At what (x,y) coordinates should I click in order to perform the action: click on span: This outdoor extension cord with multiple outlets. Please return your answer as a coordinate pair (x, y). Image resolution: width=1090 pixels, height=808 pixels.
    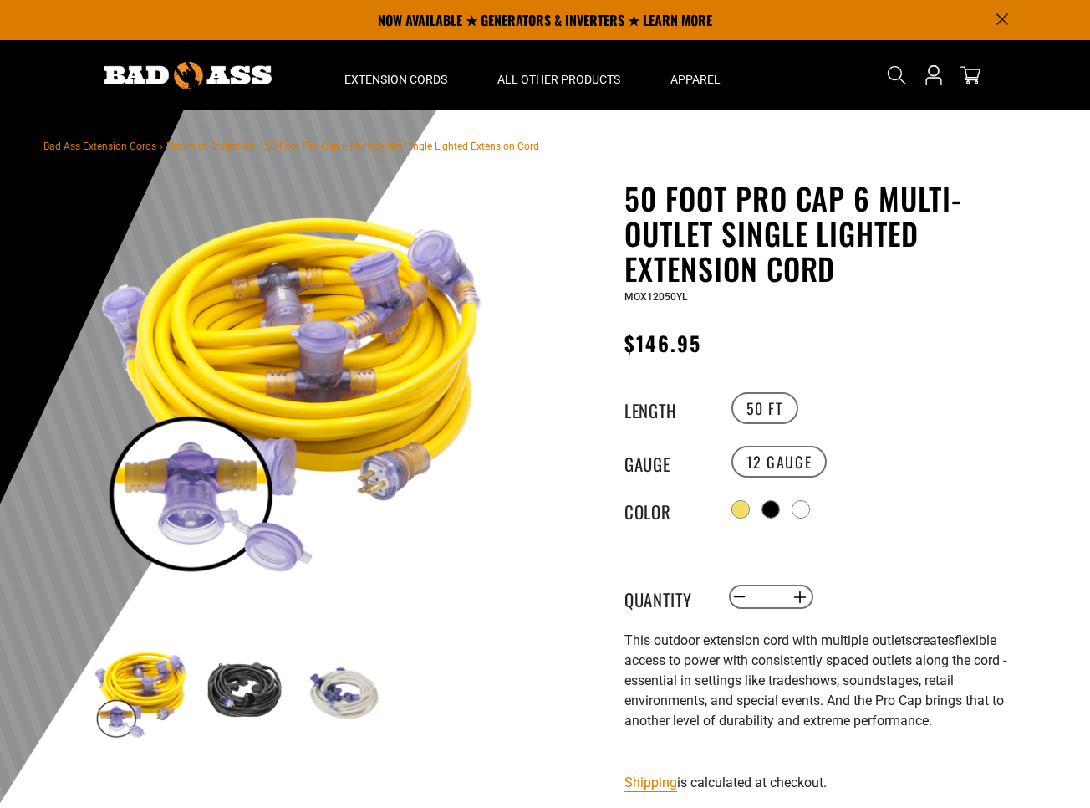
    Looking at the image, I should click on (768, 640).